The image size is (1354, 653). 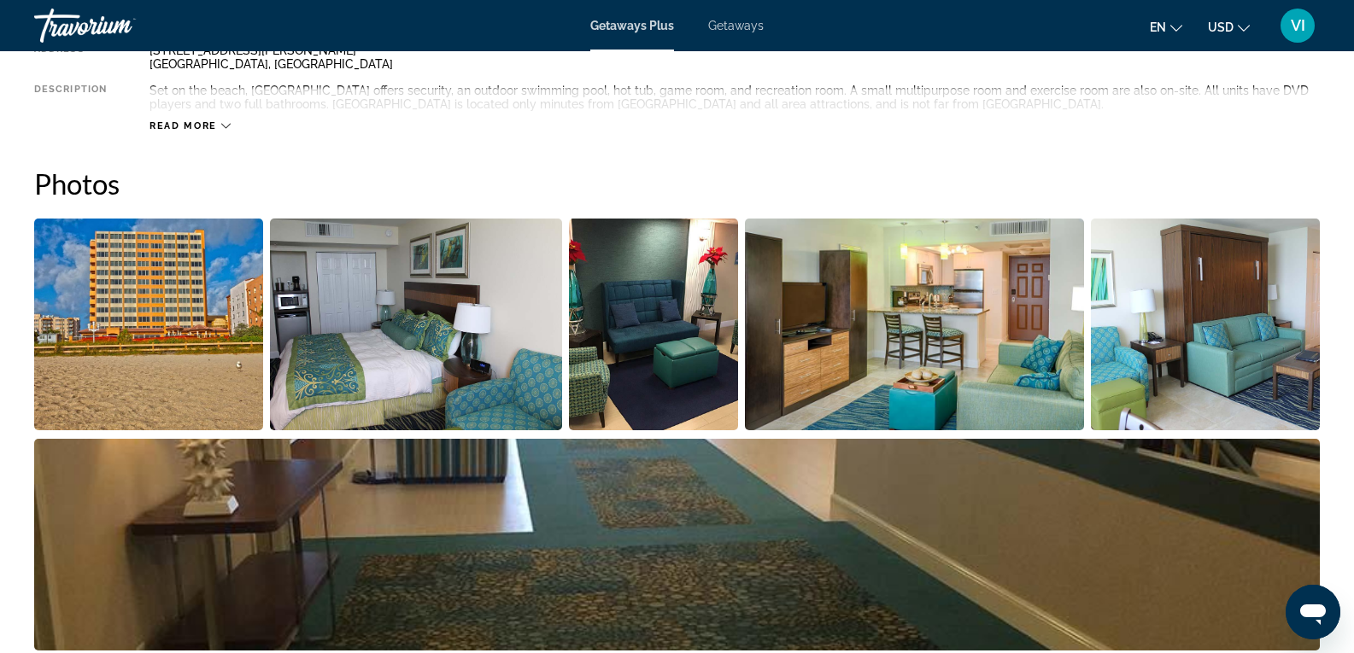 What do you see at coordinates (632, 26) in the screenshot?
I see `span: Getaways Plus` at bounding box center [632, 26].